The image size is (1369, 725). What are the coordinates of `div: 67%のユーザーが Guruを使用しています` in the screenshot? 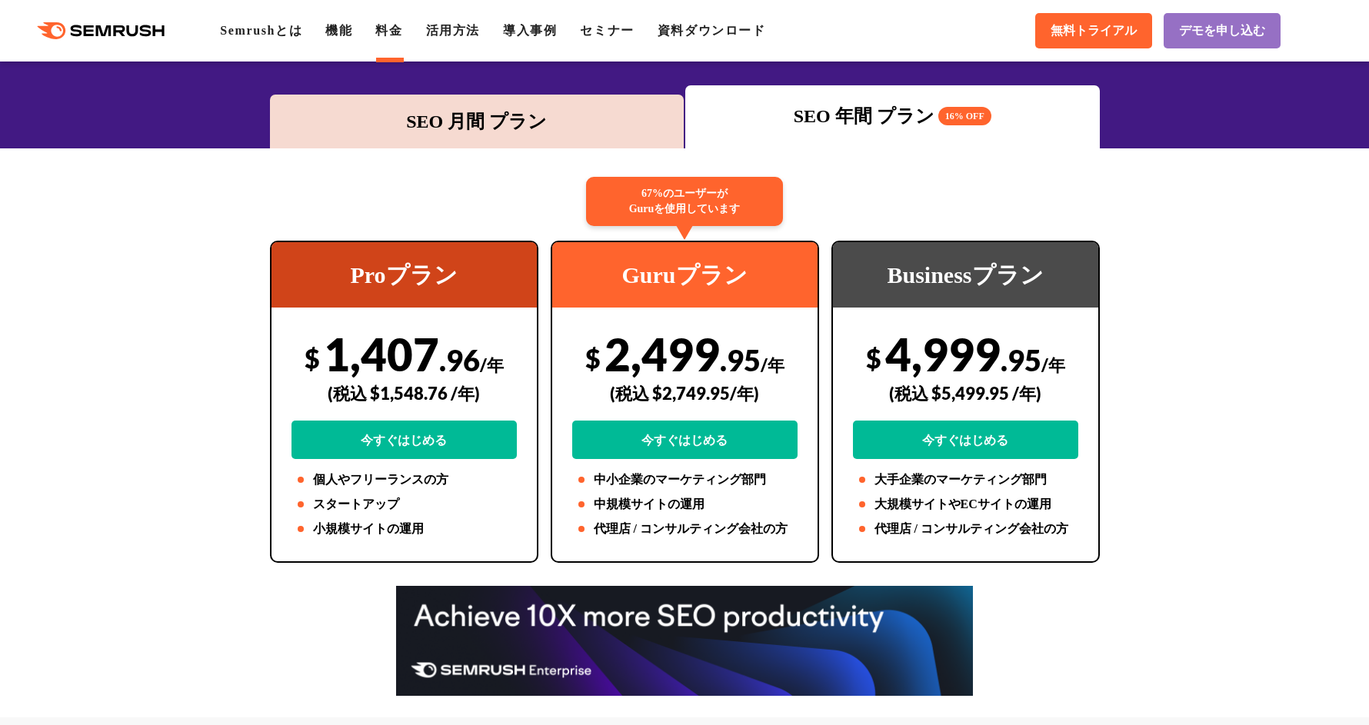 It's located at (684, 202).